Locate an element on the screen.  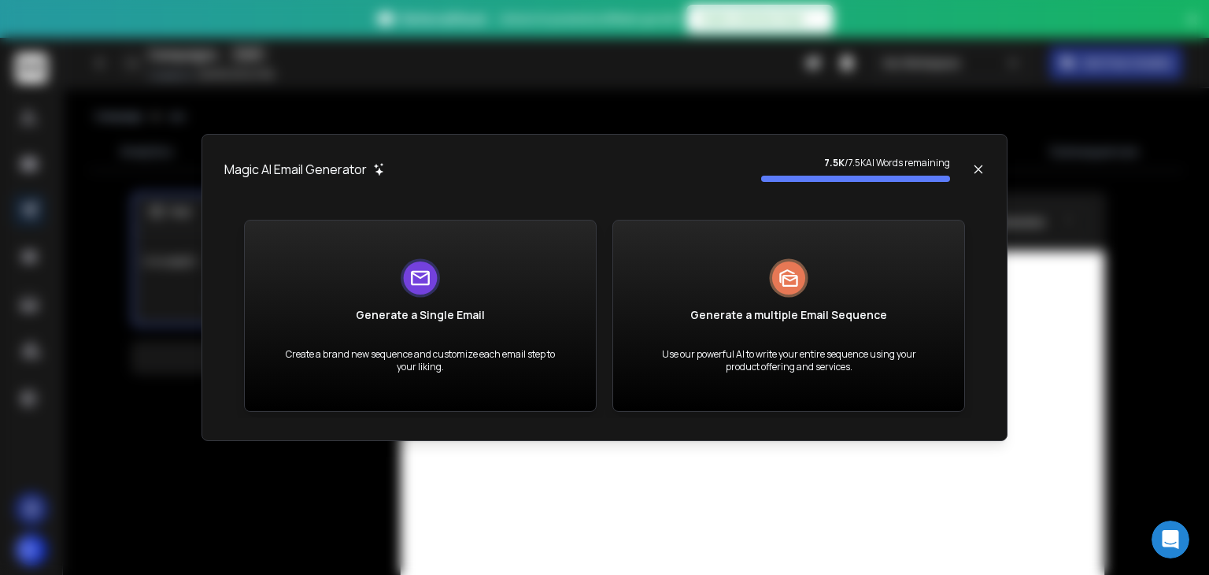
h1: Generate a Single Email is located at coordinates (420, 315).